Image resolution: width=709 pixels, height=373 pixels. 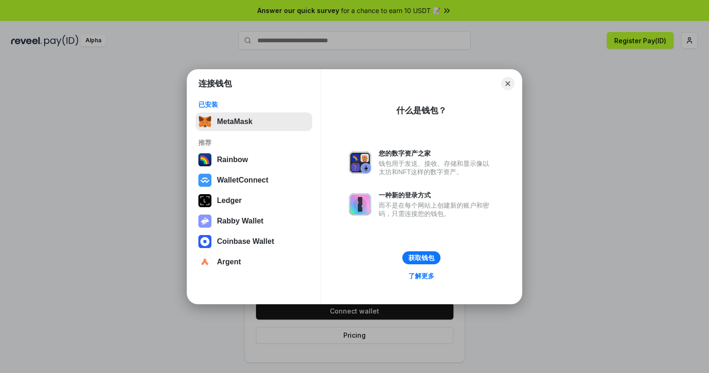 What do you see at coordinates (422, 276) in the screenshot?
I see `a: 了解更多` at bounding box center [422, 276].